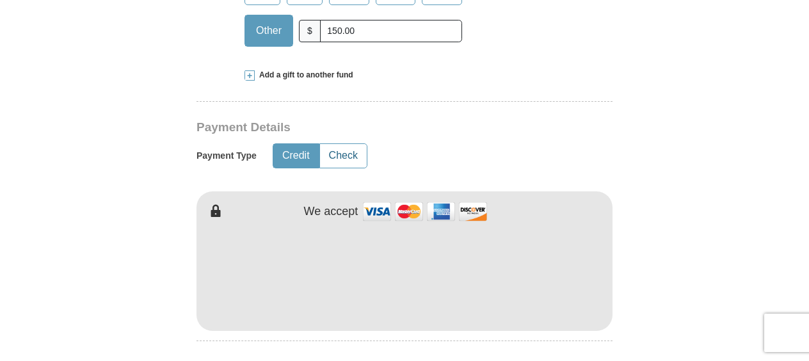 The image size is (809, 361). I want to click on img: credit cards accepted, so click(425, 211).